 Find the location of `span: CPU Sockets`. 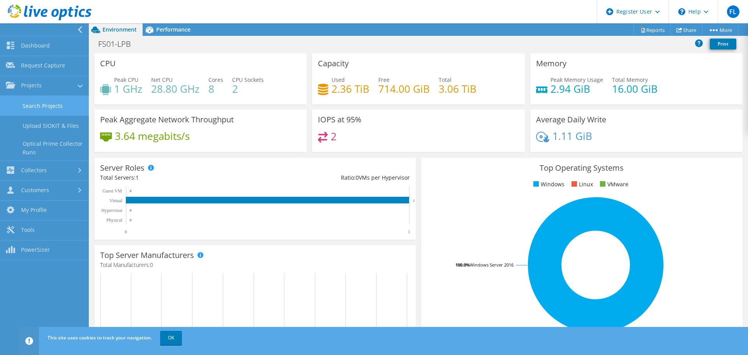

span: CPU Sockets is located at coordinates (248, 79).